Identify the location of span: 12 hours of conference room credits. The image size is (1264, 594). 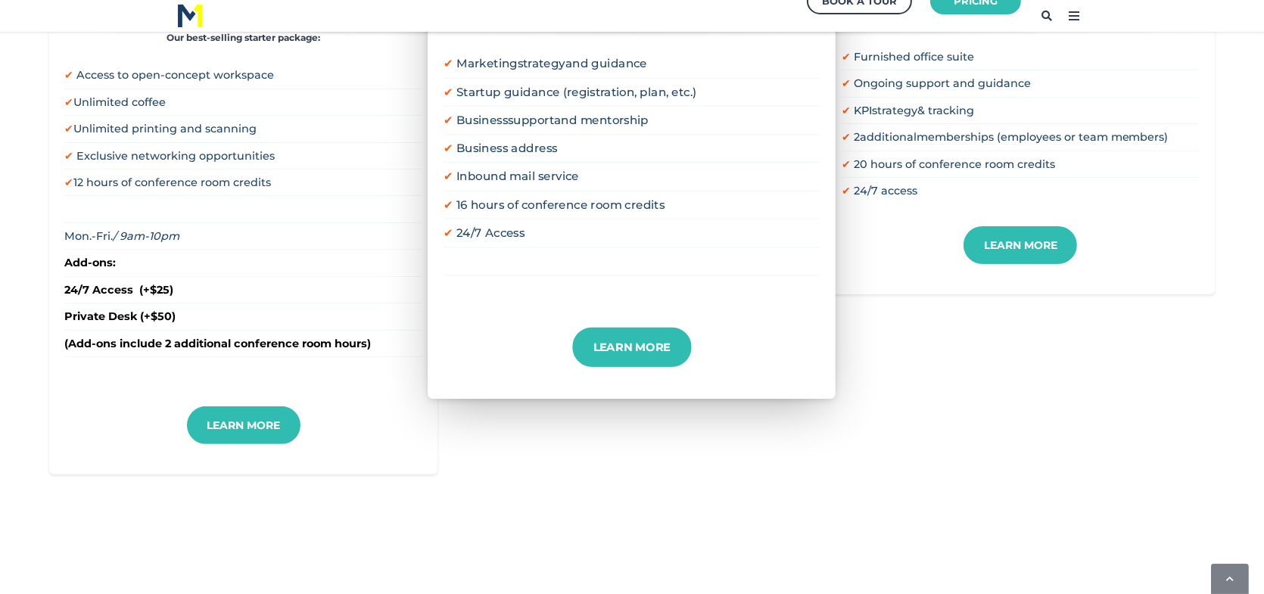
(172, 182).